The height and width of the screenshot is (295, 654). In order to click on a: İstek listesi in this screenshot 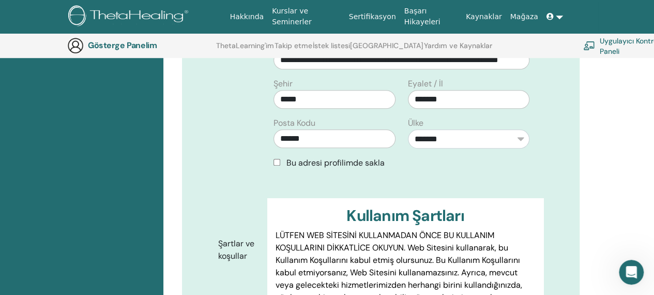, I will do `click(331, 50)`.